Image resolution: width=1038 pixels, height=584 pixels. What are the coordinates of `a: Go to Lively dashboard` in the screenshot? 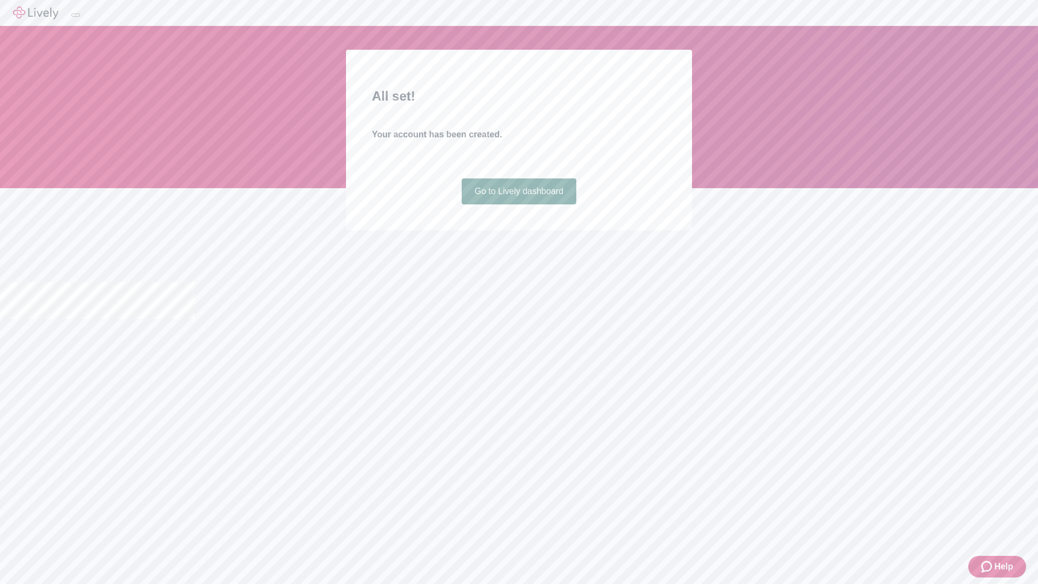 It's located at (519, 191).